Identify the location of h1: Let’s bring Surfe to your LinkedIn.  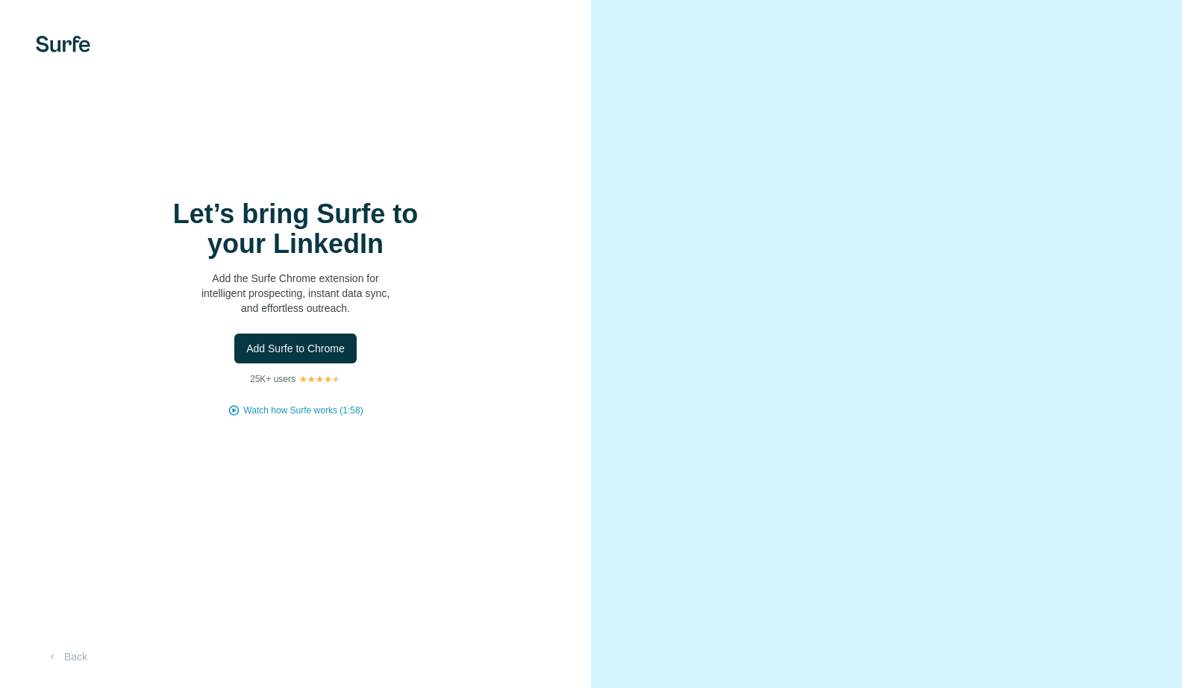
(295, 229).